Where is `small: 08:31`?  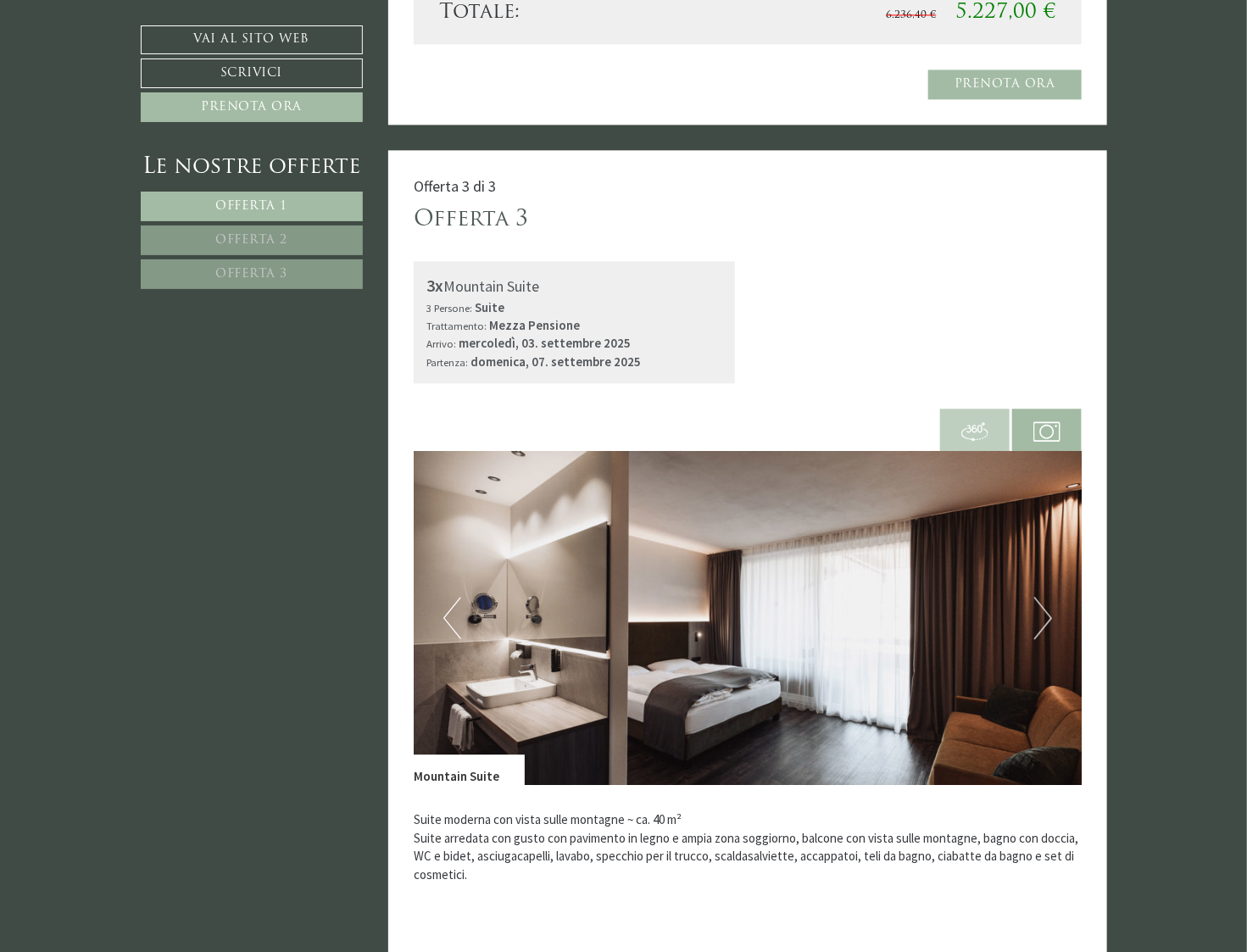 small: 08:31 is located at coordinates (125, 84).